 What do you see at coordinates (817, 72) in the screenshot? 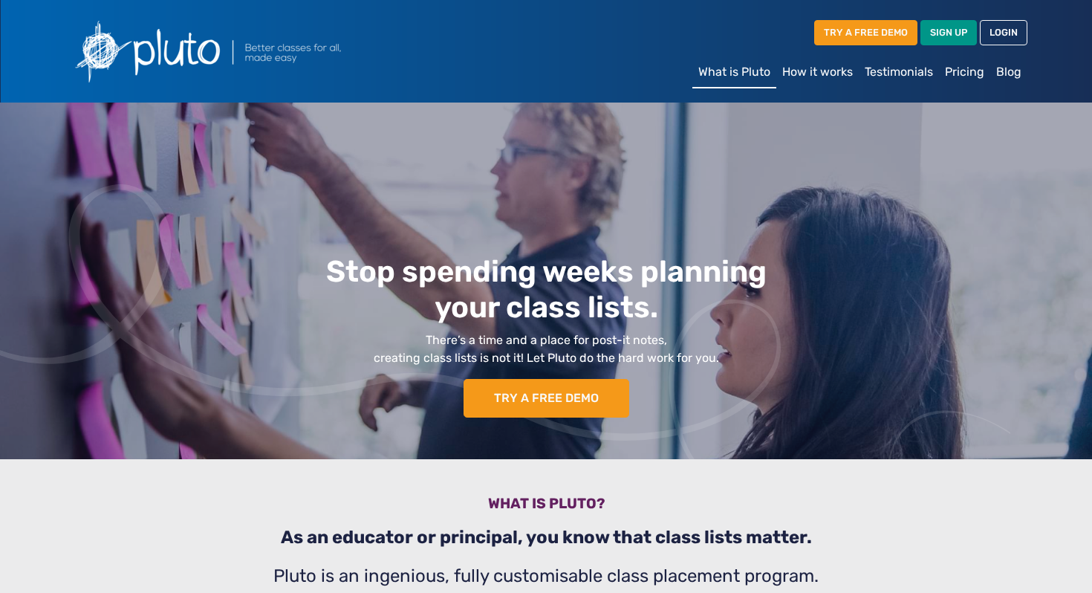
I see `a: How it works` at bounding box center [817, 72].